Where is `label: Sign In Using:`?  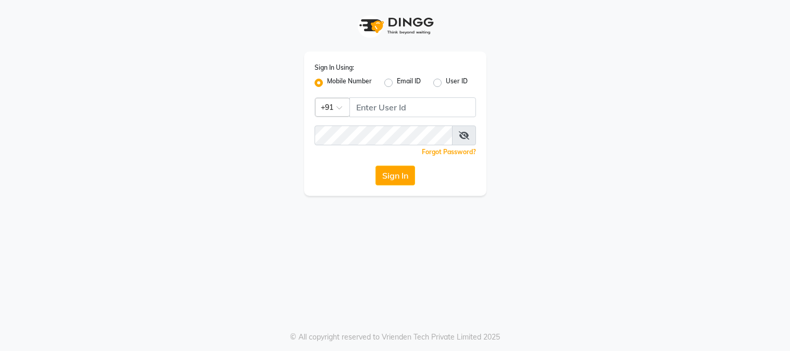 label: Sign In Using: is located at coordinates (334, 68).